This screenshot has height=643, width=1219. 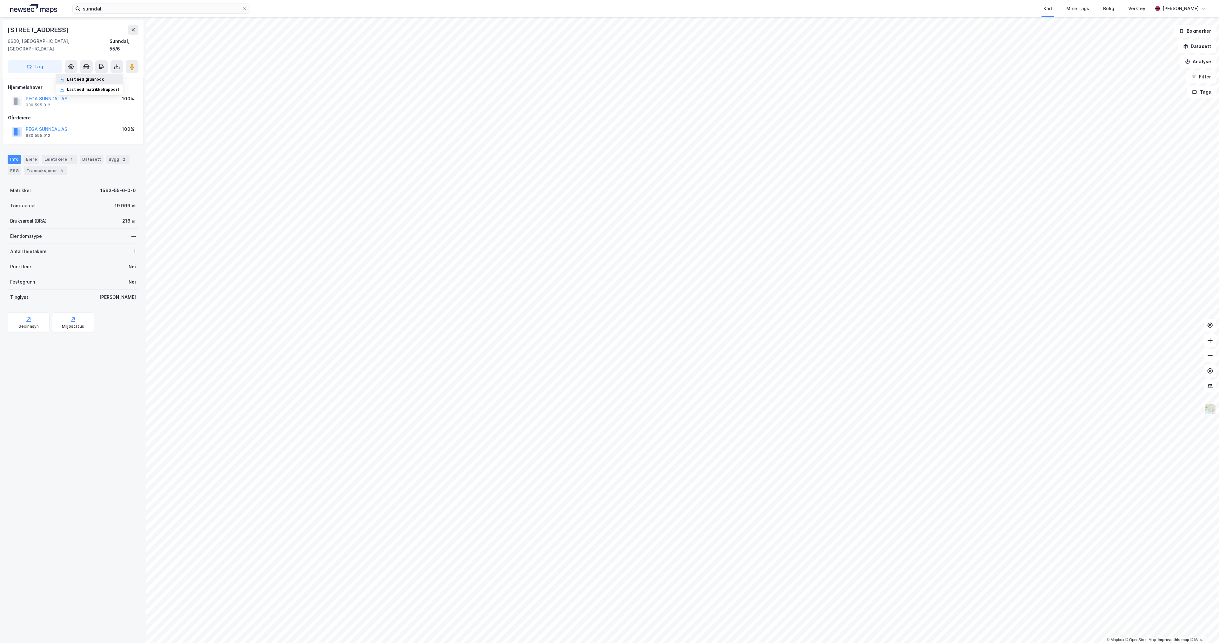 What do you see at coordinates (1137, 9) in the screenshot?
I see `div: Verktøy` at bounding box center [1137, 9].